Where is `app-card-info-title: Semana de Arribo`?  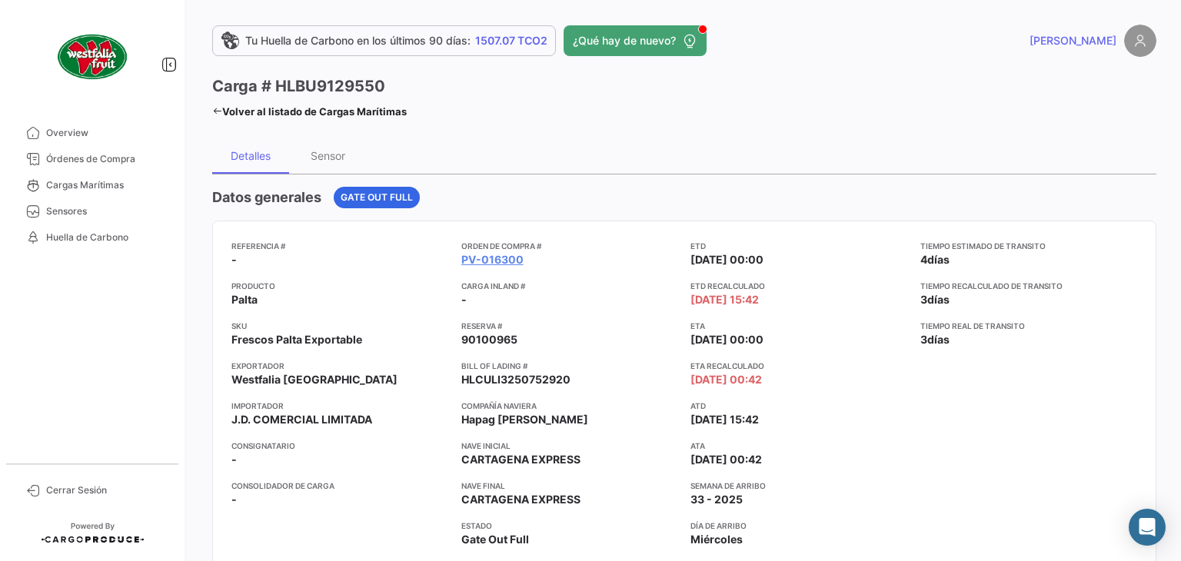 app-card-info-title: Semana de Arribo is located at coordinates (799, 486).